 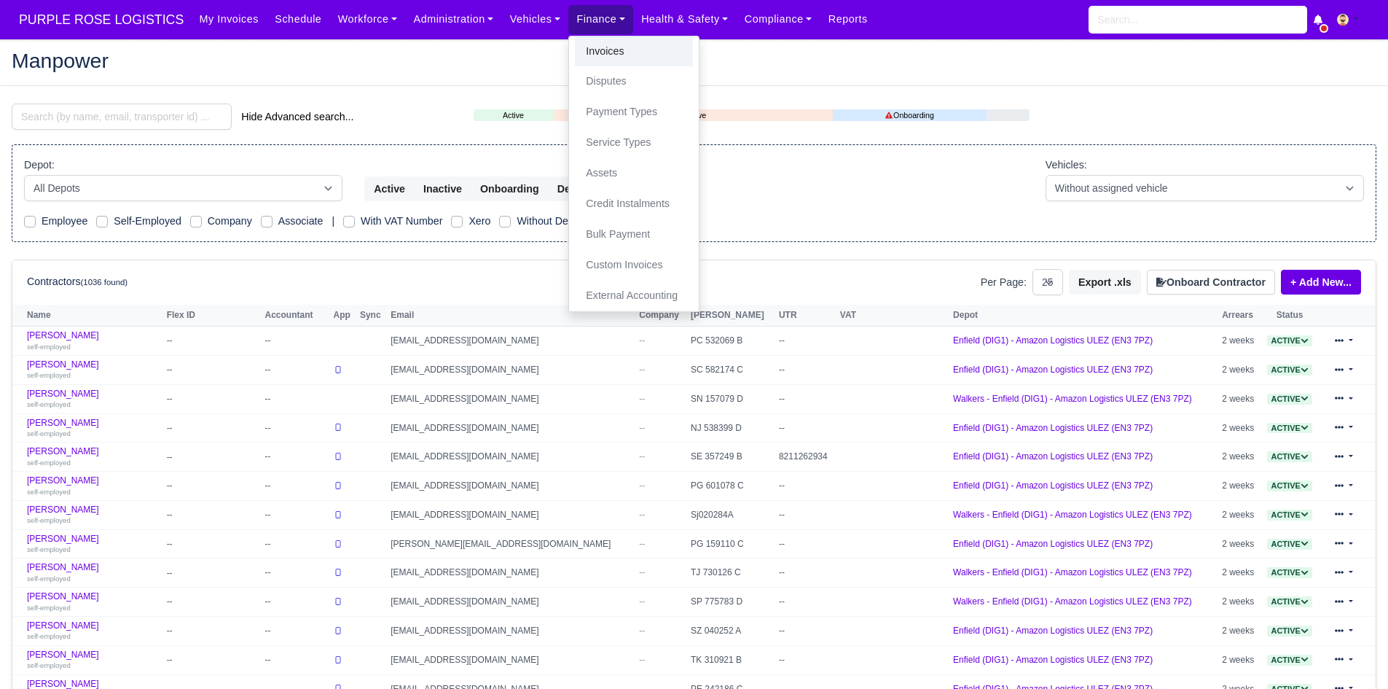 I want to click on th: Status, so click(x=1290, y=316).